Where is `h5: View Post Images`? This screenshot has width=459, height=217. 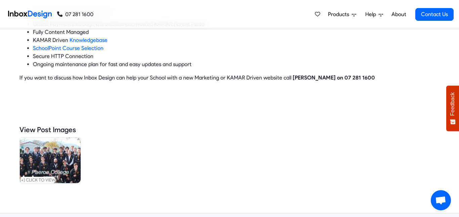
h5: View Post Images is located at coordinates (229, 130).